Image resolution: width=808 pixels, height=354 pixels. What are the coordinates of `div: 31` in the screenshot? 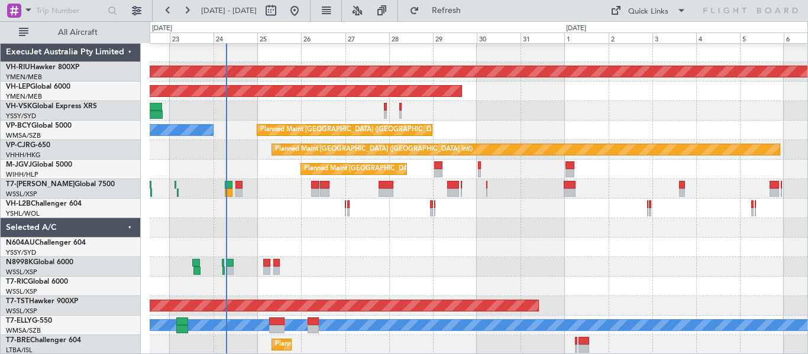 It's located at (543, 38).